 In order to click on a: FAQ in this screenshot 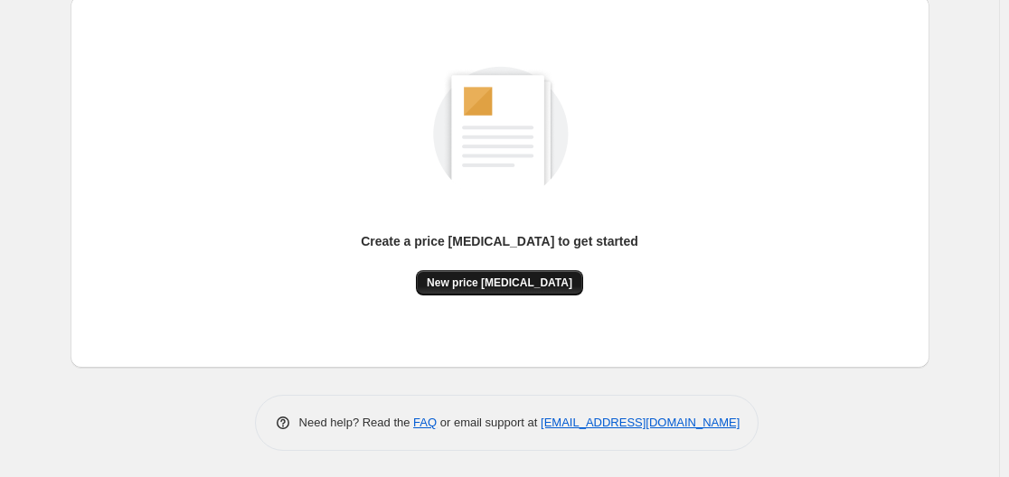, I will do `click(425, 422)`.